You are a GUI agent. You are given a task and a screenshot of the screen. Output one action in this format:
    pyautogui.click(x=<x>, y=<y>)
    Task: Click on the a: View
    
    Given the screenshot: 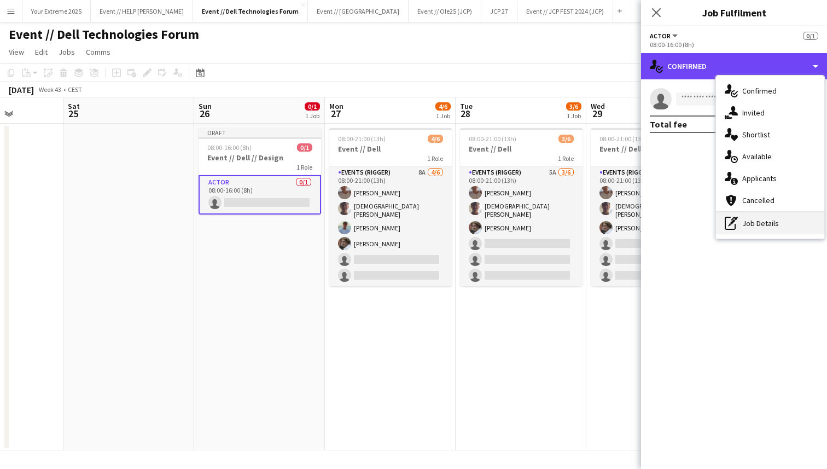 What is the action you would take?
    pyautogui.click(x=16, y=52)
    